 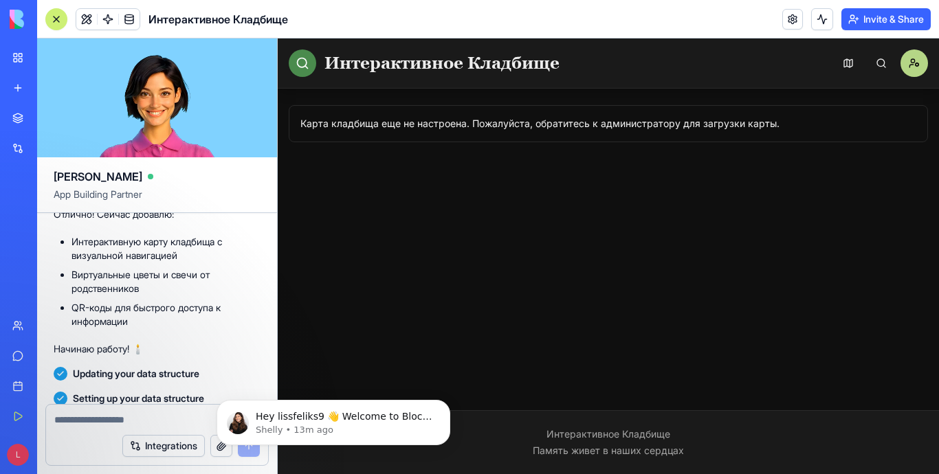 What do you see at coordinates (157, 200) in the screenshot?
I see `span: App Building Partner` at bounding box center [157, 200].